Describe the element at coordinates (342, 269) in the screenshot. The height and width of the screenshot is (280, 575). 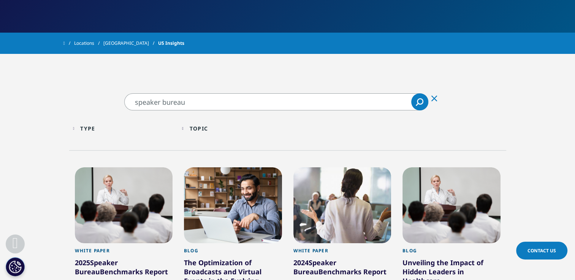
I see `div: 2024 Benchmarks Report` at that location.